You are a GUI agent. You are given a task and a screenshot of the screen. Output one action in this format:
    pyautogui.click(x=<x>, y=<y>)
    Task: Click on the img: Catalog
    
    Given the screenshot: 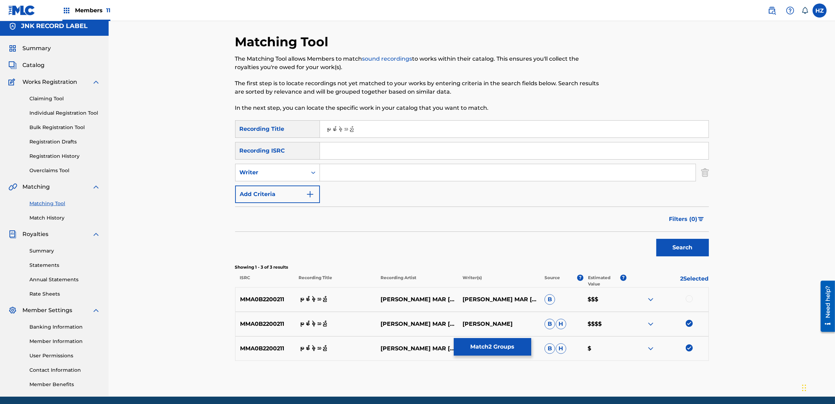 What is the action you would take?
    pyautogui.click(x=13, y=65)
    